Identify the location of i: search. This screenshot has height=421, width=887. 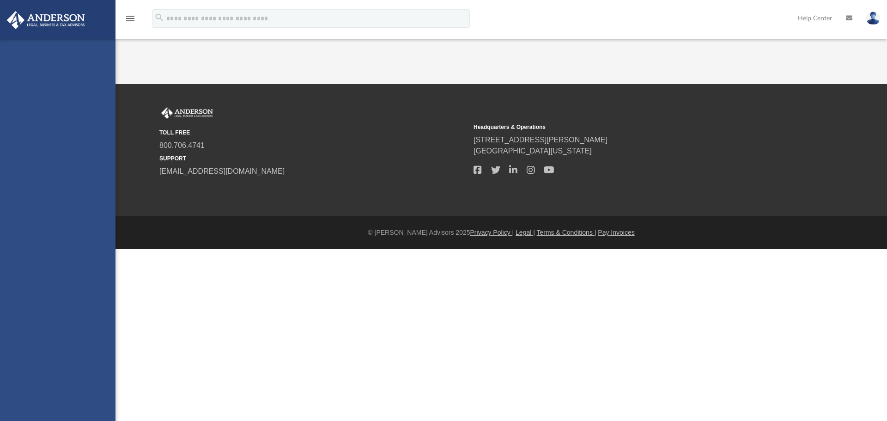
(159, 18).